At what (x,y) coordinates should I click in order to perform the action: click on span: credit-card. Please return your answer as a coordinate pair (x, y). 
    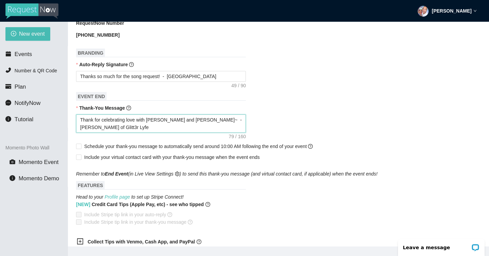
    Looking at the image, I should click on (8, 86).